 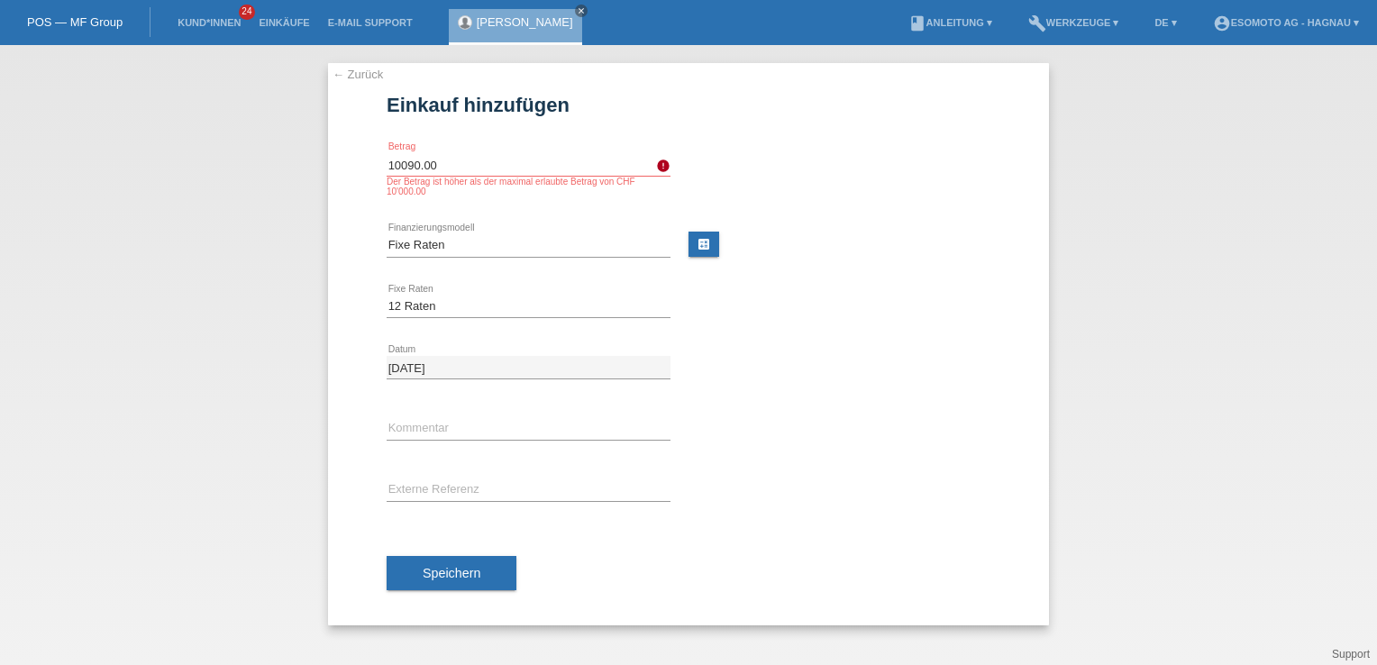 What do you see at coordinates (209, 23) in the screenshot?
I see `a: Kund*innen` at bounding box center [209, 23].